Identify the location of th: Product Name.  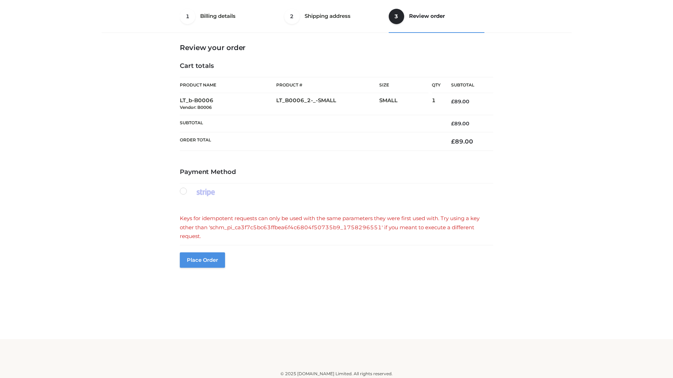
(228, 85).